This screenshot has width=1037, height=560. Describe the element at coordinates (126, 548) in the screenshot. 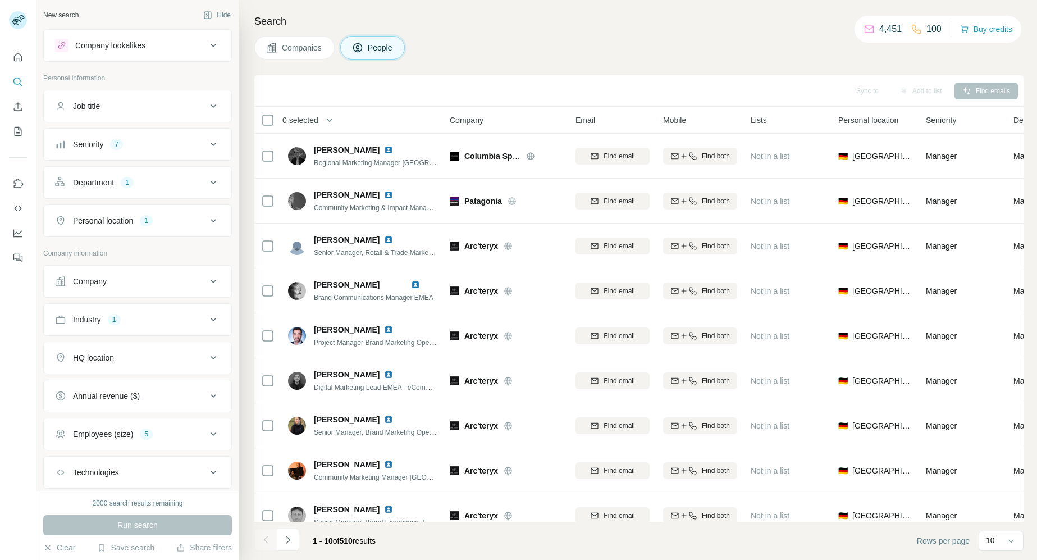

I see `button: Save search` at that location.